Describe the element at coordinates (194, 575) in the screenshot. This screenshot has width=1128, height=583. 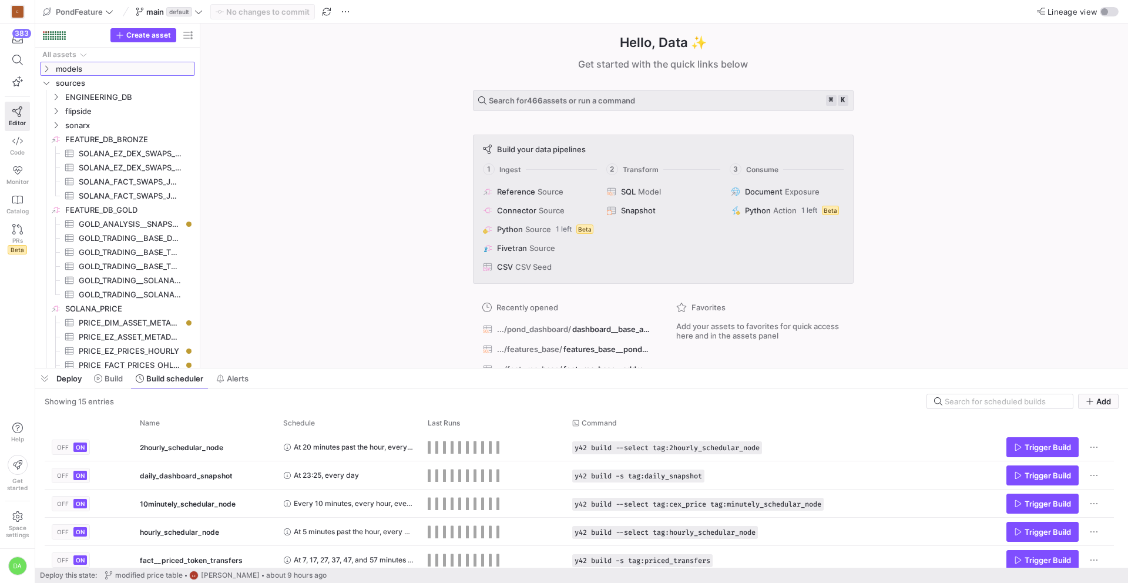
I see `div: LZ` at that location.